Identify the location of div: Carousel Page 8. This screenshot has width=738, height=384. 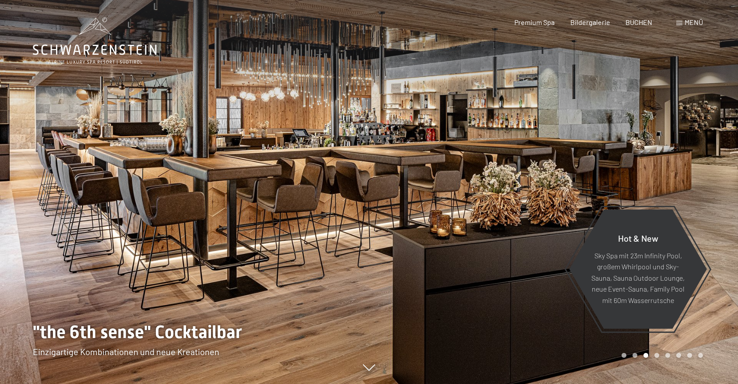
(701, 355).